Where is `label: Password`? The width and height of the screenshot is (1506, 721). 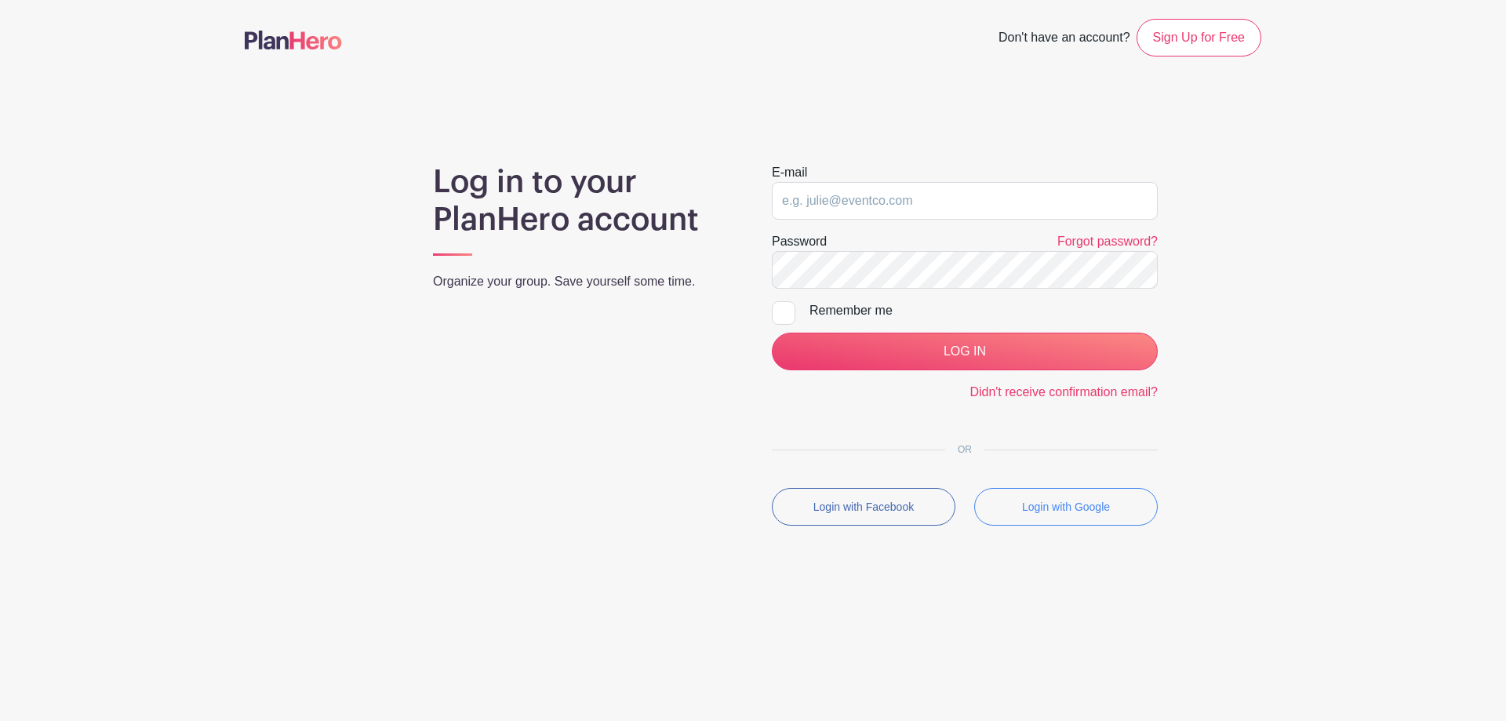 label: Password is located at coordinates (799, 242).